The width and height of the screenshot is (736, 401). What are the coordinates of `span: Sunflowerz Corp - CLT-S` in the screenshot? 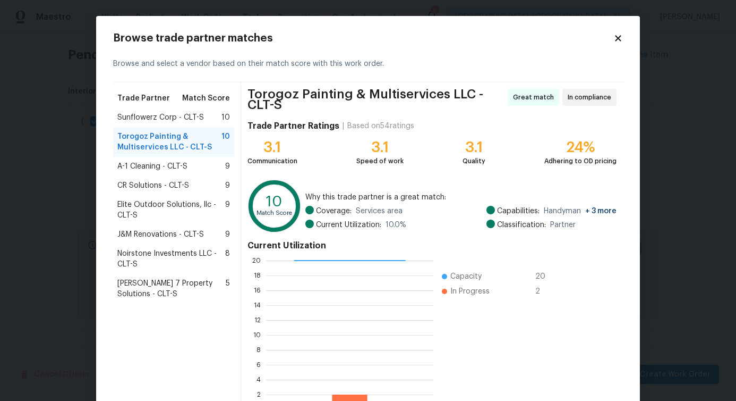 It's located at (160, 117).